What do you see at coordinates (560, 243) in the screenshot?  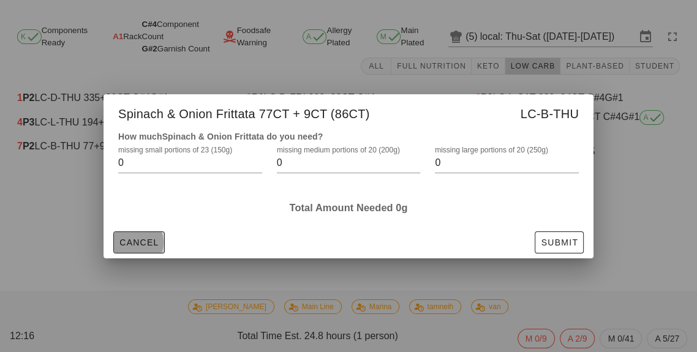 I see `button: Submit` at bounding box center [560, 243].